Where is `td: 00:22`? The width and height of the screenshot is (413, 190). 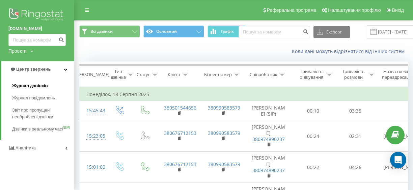
td: 00:22 is located at coordinates (313, 167).